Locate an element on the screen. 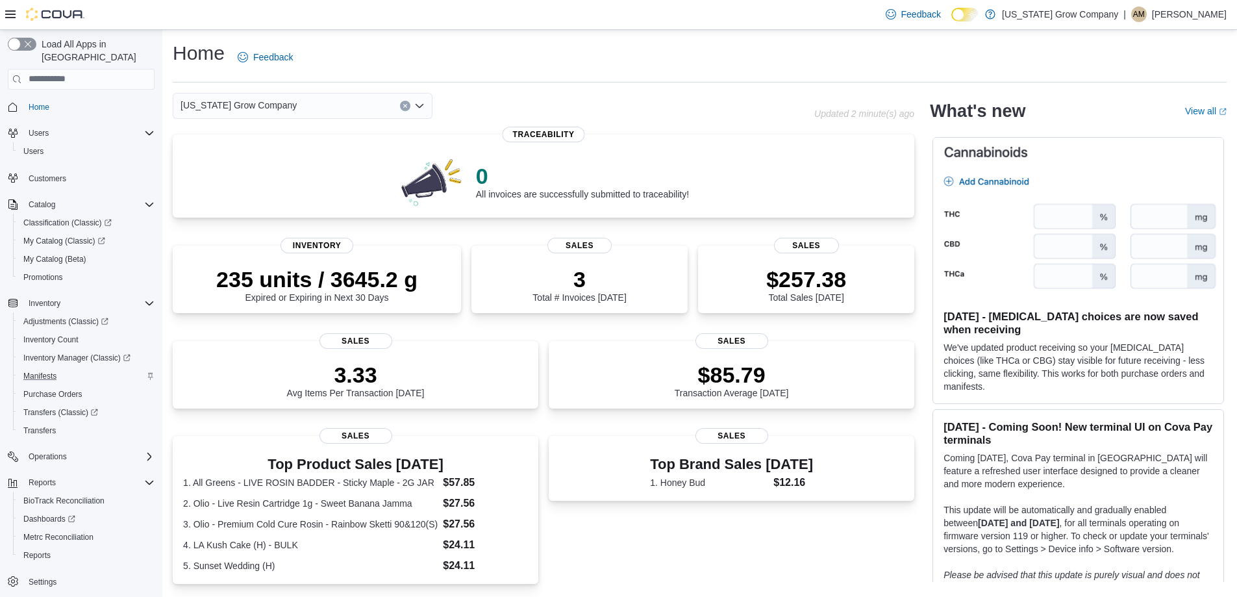  dt: 4. LA Kush Cake (H) - BULK is located at coordinates (310, 545).